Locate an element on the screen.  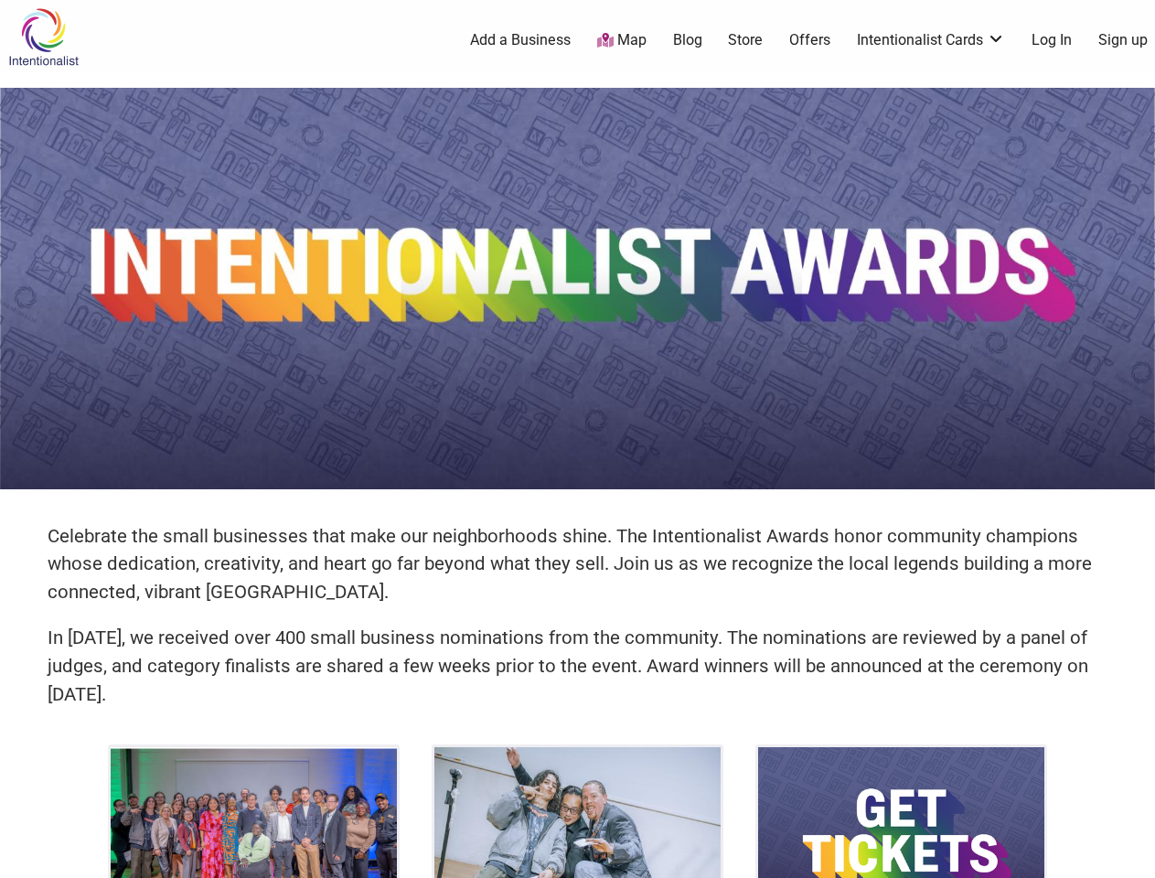
a: Store is located at coordinates (745, 40).